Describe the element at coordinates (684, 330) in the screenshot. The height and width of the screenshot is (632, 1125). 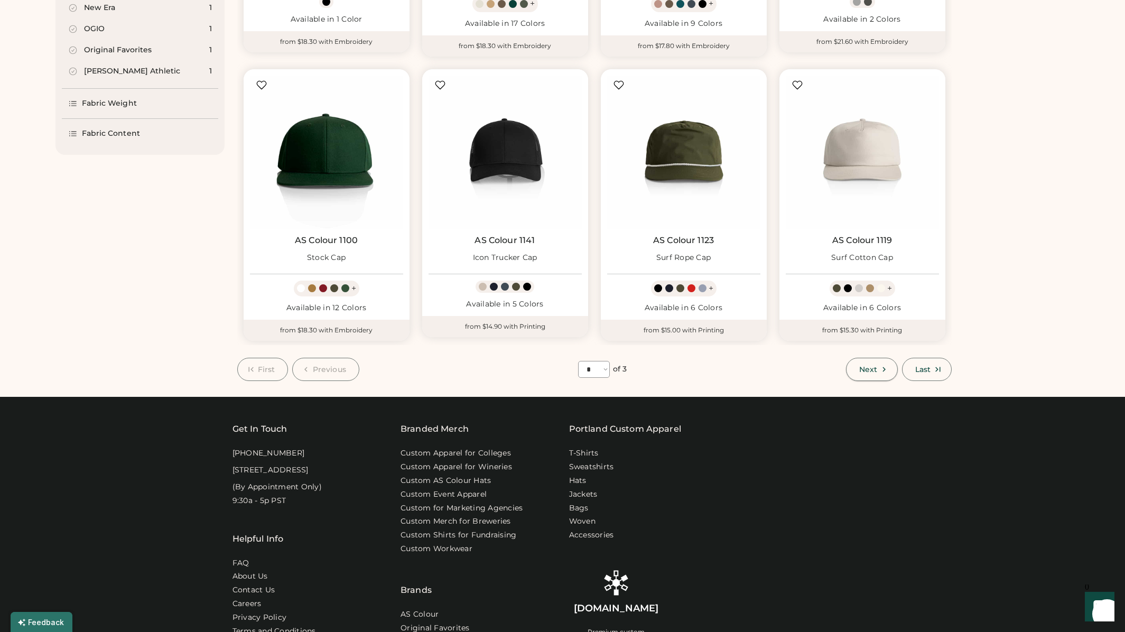
I see `div: from $15.00 with Printing` at that location.